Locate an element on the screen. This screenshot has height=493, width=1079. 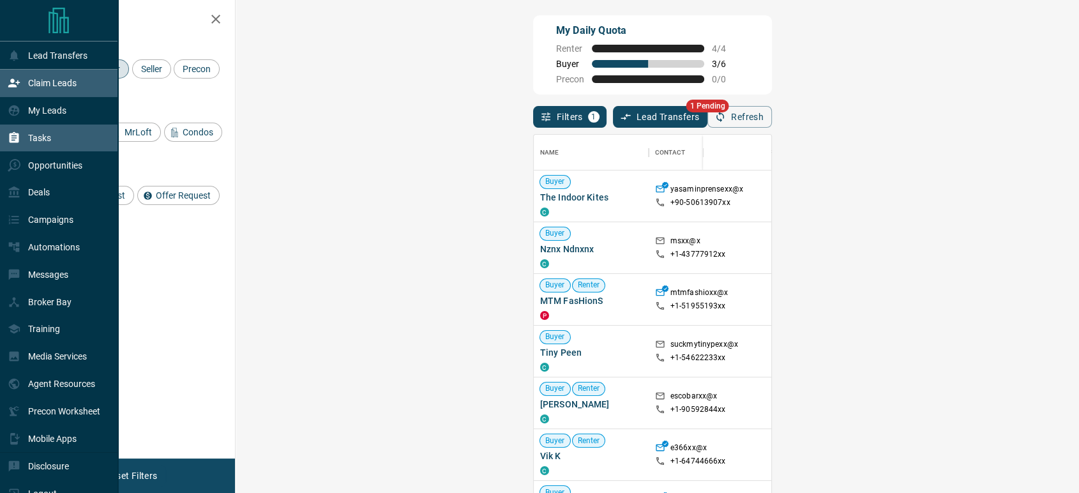
p: e366xx@x is located at coordinates (688, 449).